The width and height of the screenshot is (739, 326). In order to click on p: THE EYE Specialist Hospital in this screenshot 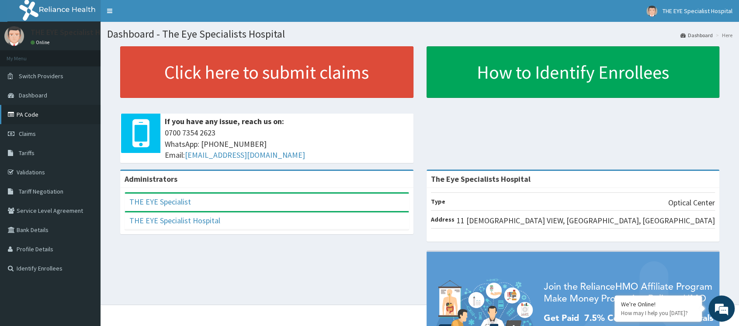, I will do `click(77, 32)`.